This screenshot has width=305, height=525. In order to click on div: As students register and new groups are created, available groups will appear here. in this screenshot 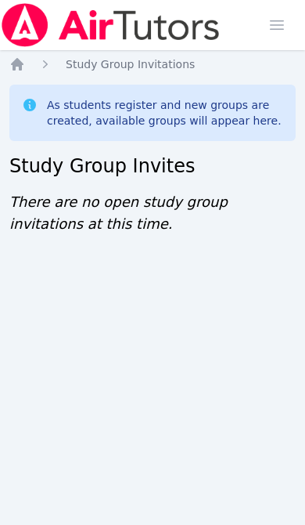, I will do `click(165, 113)`.